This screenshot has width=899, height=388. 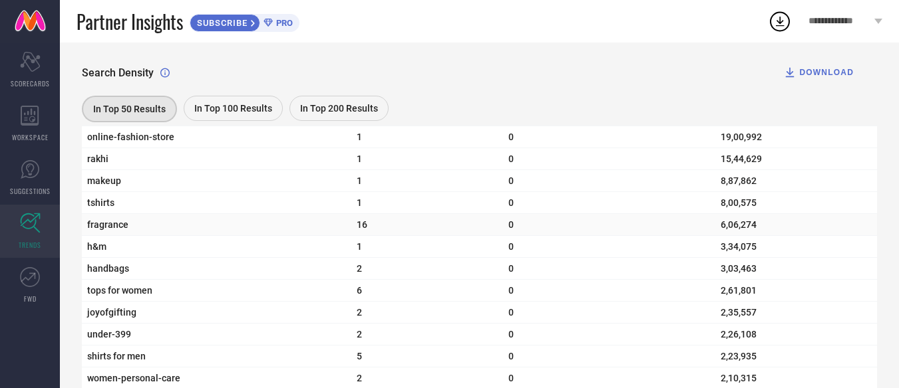 What do you see at coordinates (818, 73) in the screenshot?
I see `div: DOWNLOAD` at bounding box center [818, 73].